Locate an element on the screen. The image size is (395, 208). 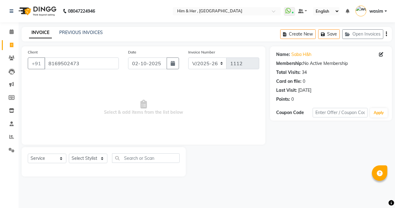
span: wasim is located at coordinates (377, 11).